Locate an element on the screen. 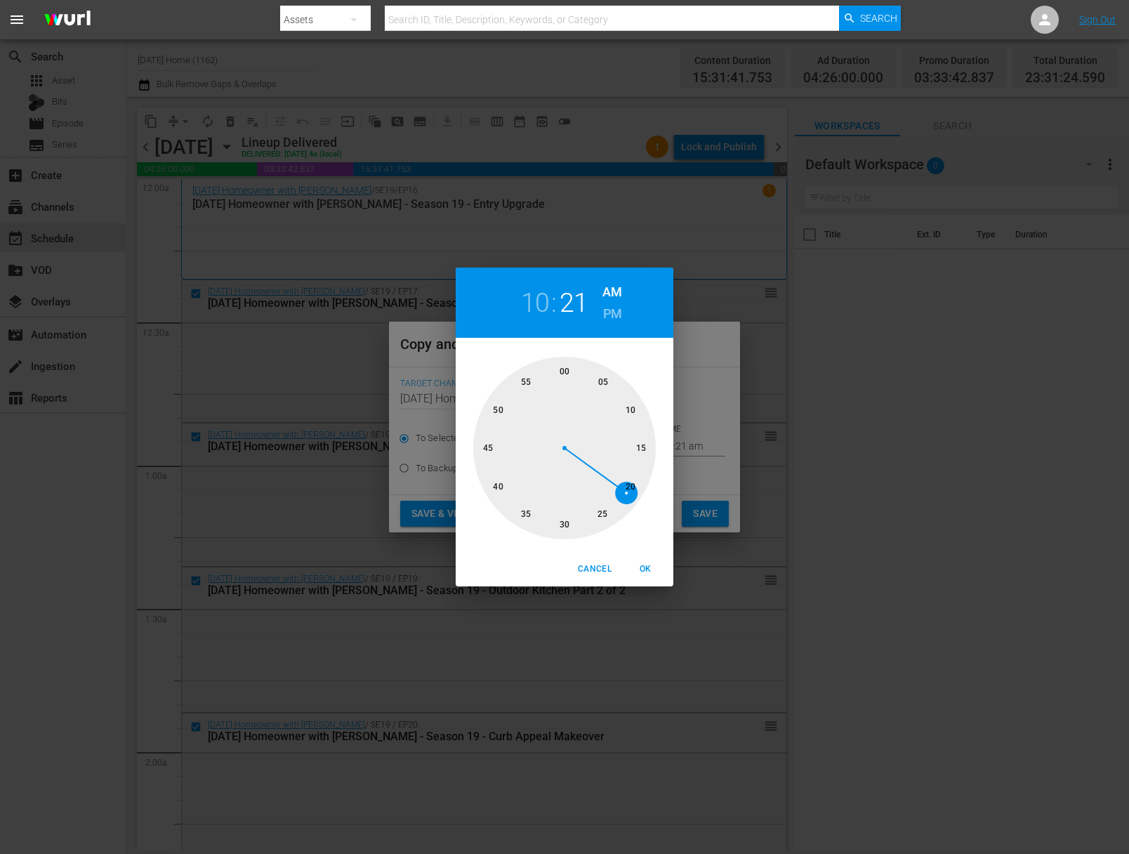 This screenshot has width=1129, height=854. span: menu is located at coordinates (17, 20).